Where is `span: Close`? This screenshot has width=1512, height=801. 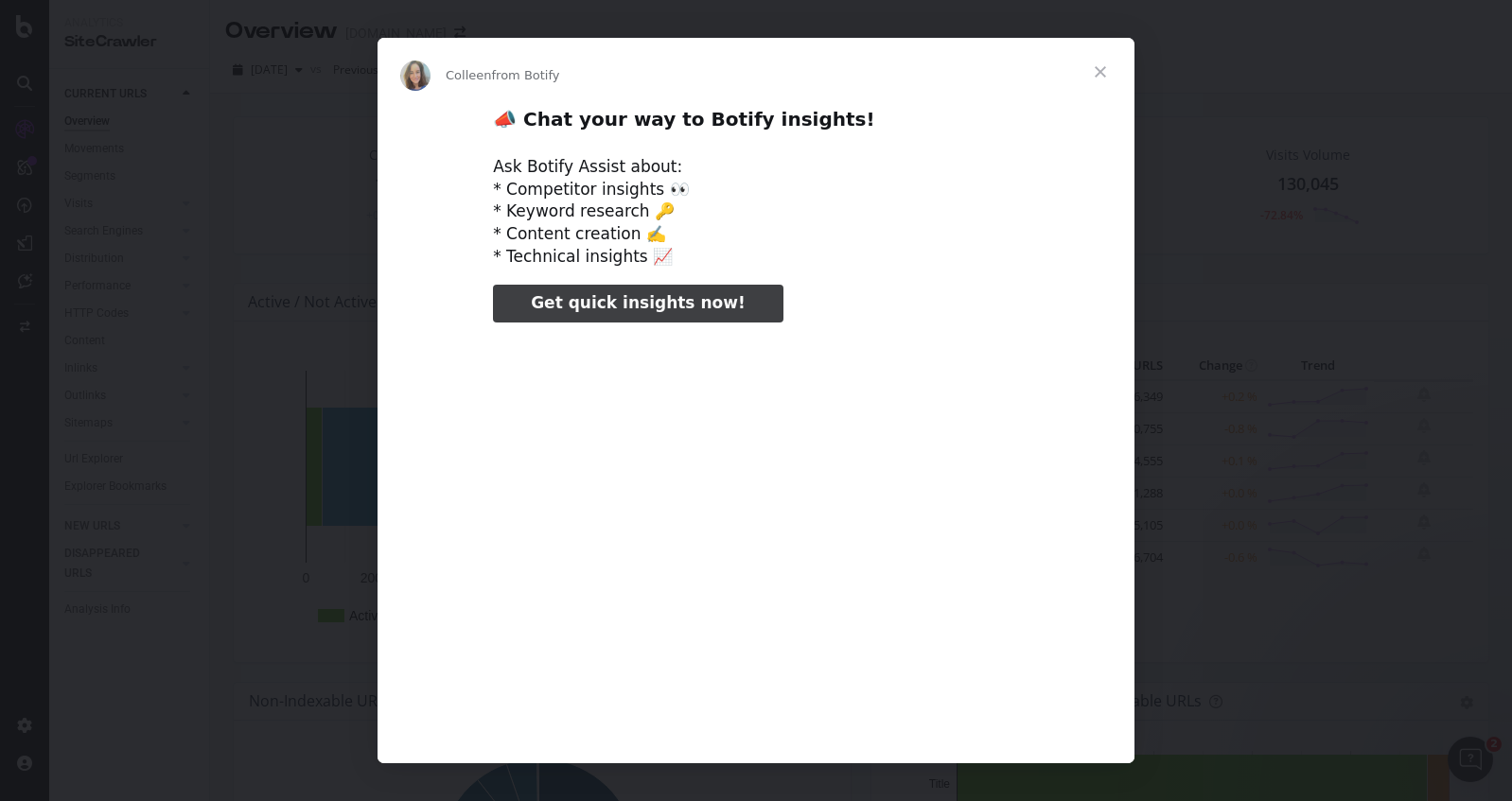 span: Close is located at coordinates (1100, 72).